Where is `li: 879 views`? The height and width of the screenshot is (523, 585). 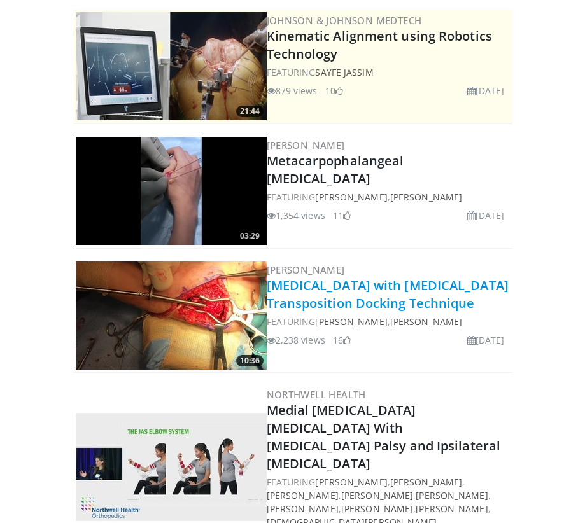 li: 879 views is located at coordinates (292, 90).